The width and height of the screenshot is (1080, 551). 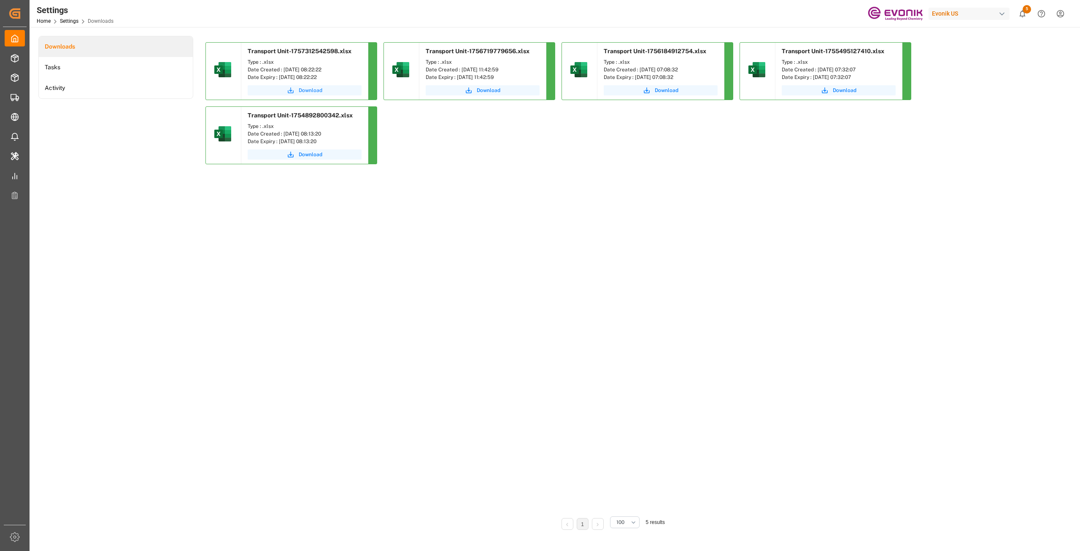 What do you see at coordinates (116, 67) in the screenshot?
I see `li: Tasks` at bounding box center [116, 67].